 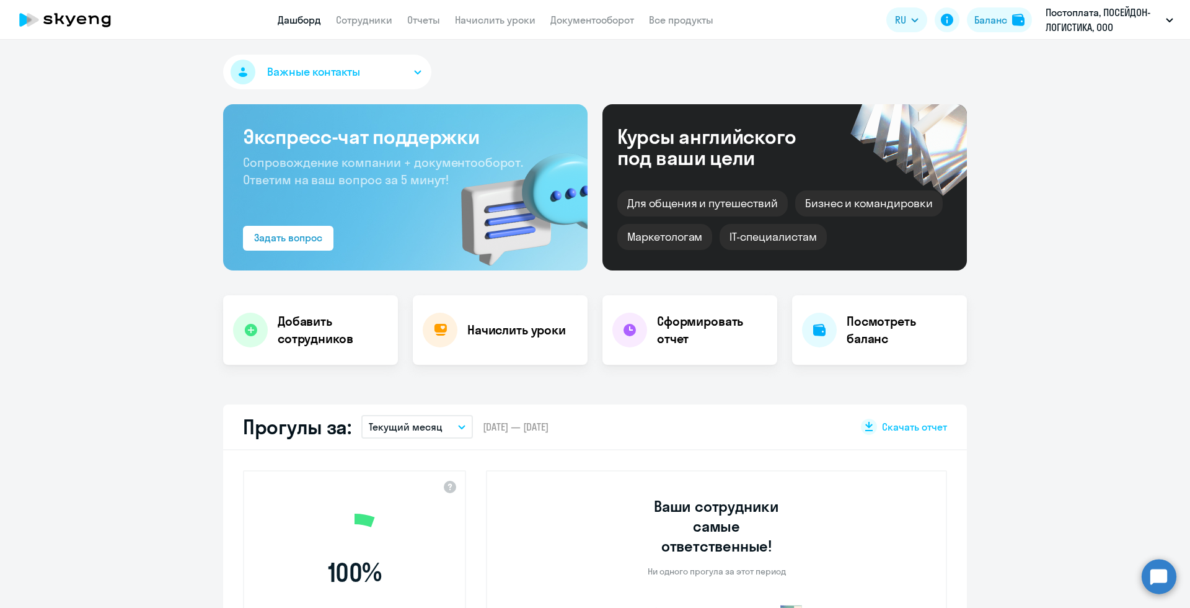 What do you see at coordinates (297, 427) in the screenshot?
I see `h2: Прогулы за:` at bounding box center [297, 427].